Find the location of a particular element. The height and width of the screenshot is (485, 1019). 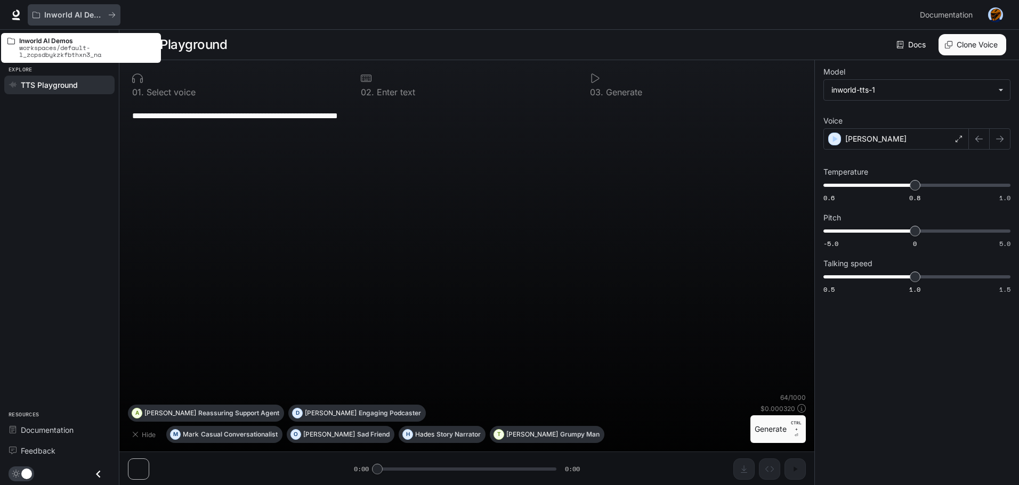

div: A is located at coordinates (137, 413).